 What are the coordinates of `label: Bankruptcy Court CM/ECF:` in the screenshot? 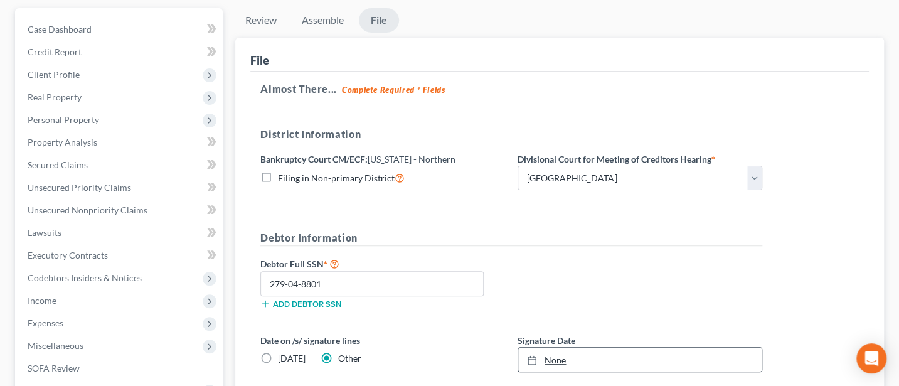 It's located at (358, 159).